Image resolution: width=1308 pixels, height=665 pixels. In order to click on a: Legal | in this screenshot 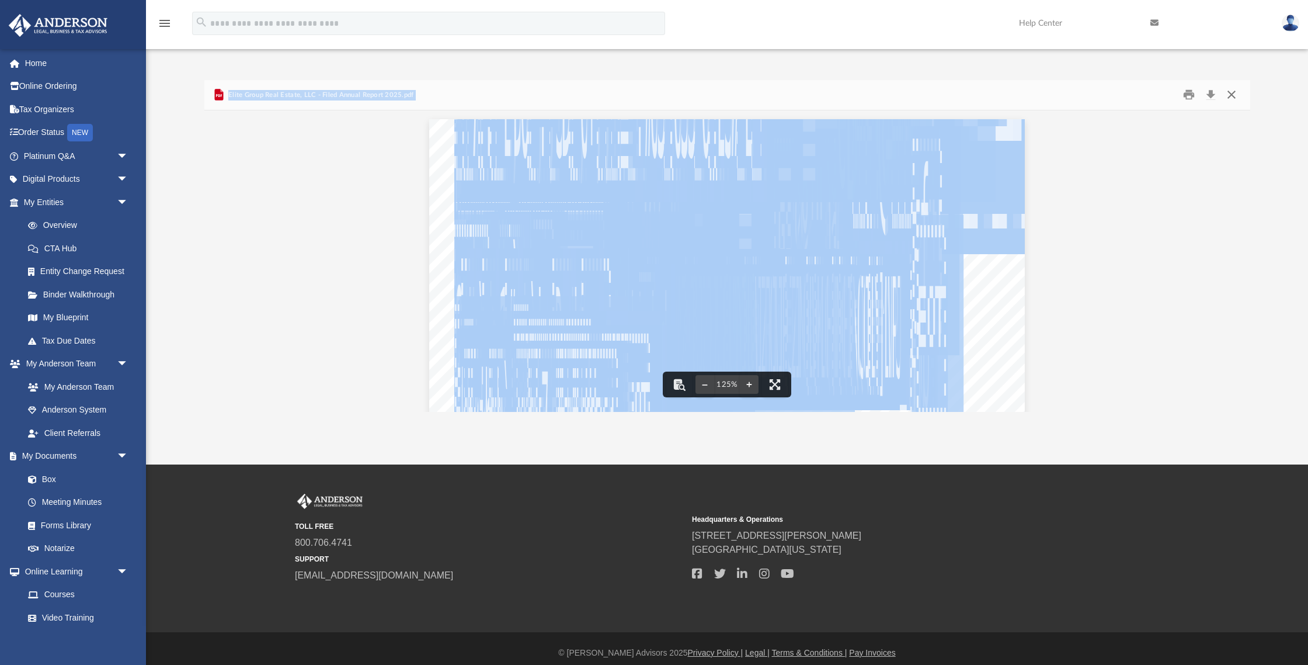, I will do `click(758, 652)`.